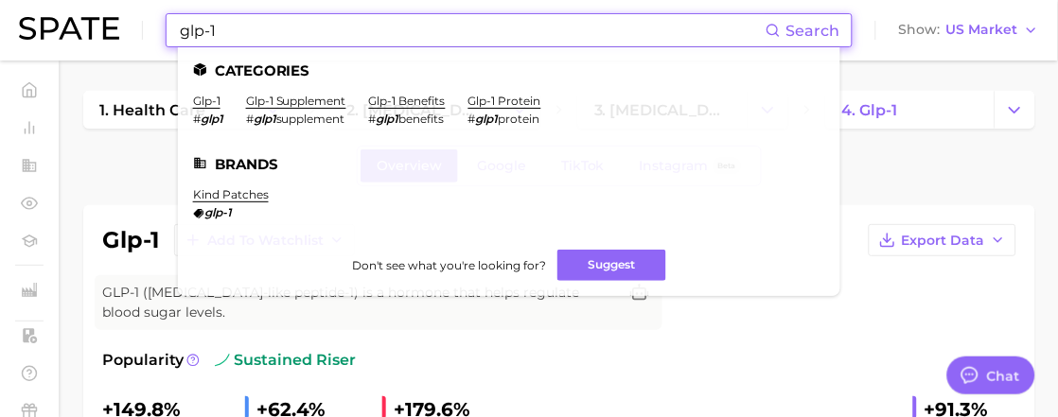 This screenshot has height=417, width=1058. What do you see at coordinates (509, 70) in the screenshot?
I see `li: Categories` at bounding box center [509, 70].